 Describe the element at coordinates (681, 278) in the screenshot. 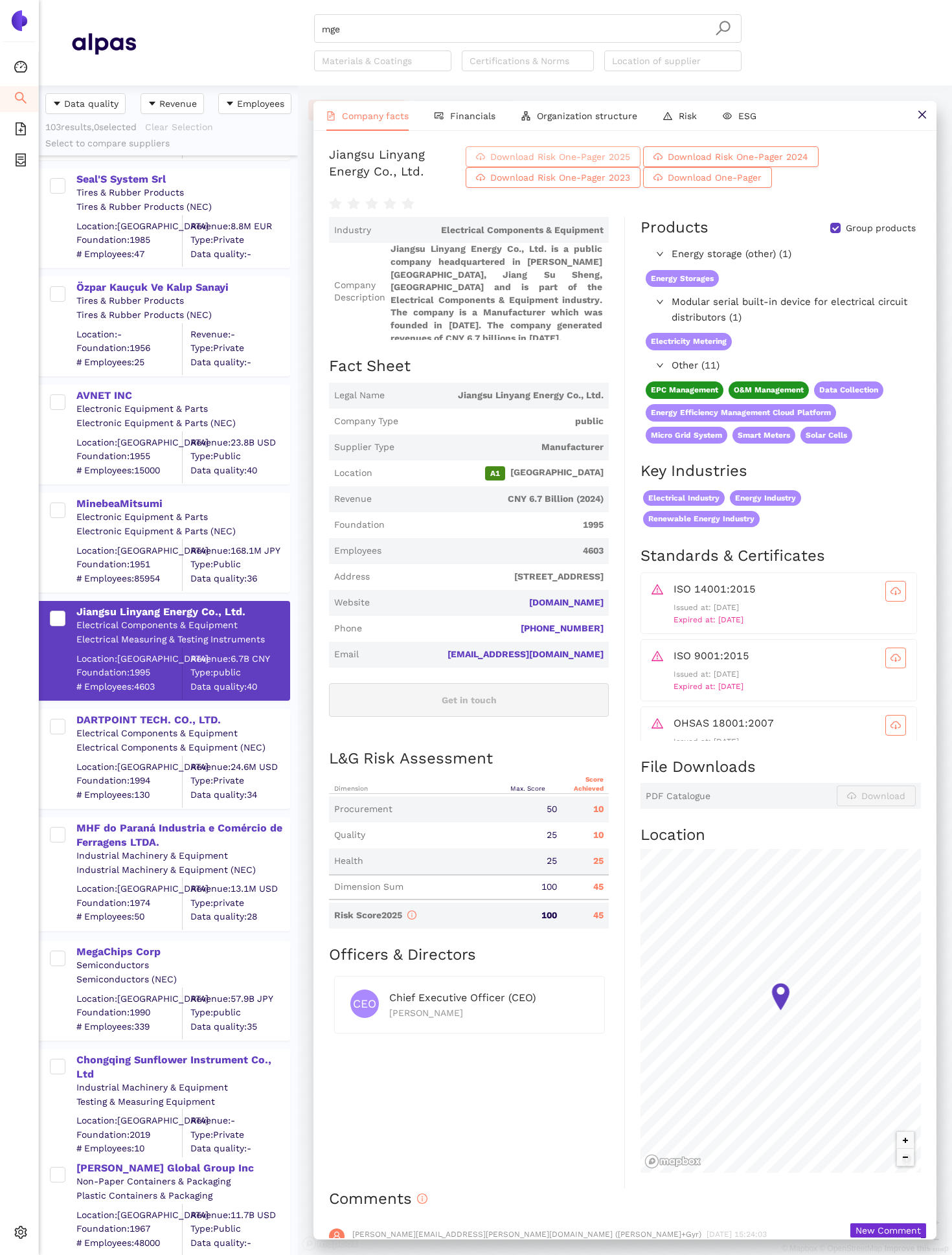

I see `span: Energy Storages` at that location.